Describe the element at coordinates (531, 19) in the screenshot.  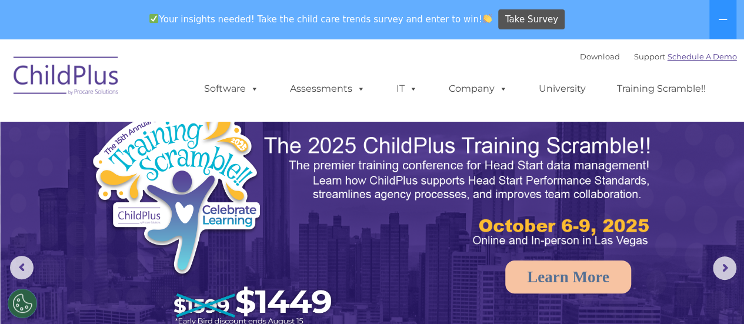
I see `a: Take Survey` at that location.